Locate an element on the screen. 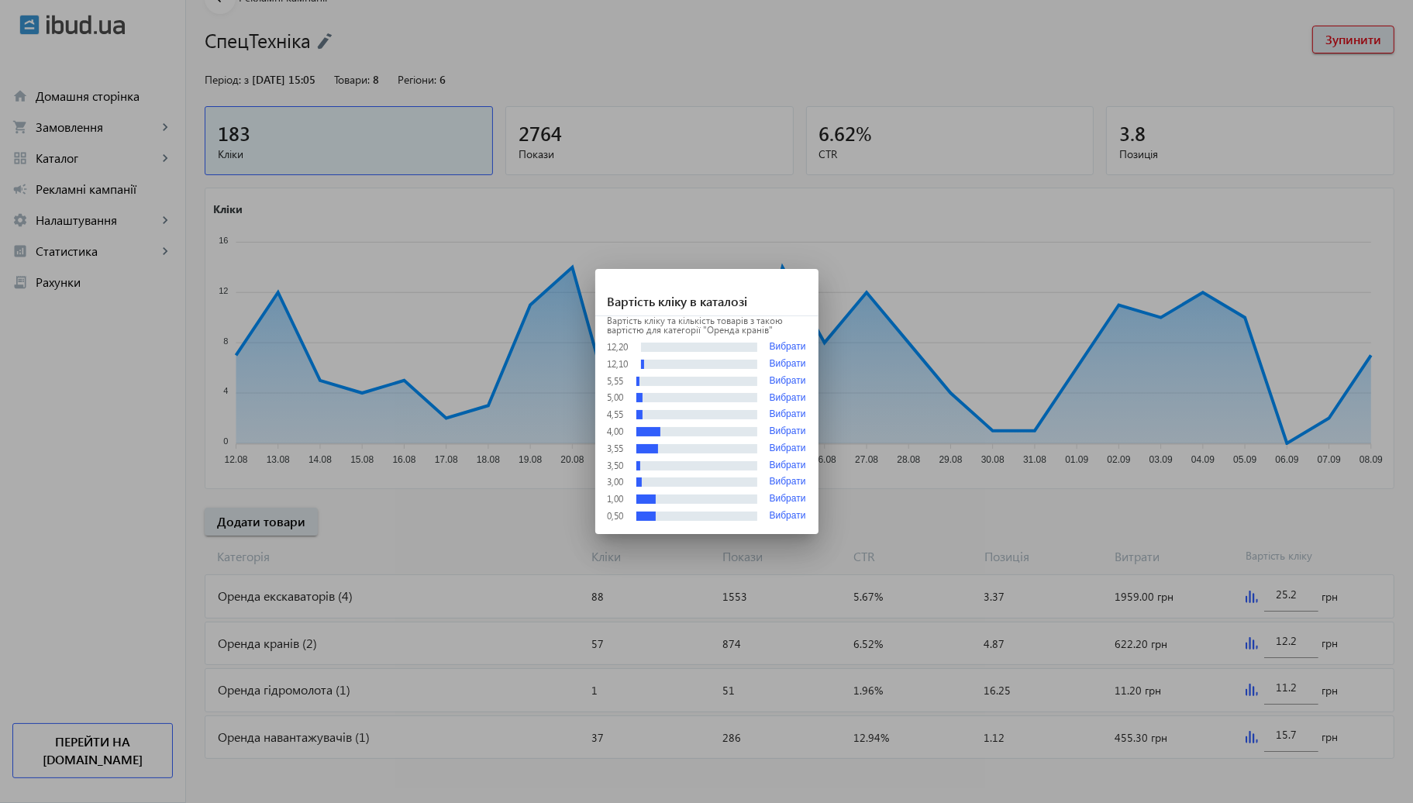  div: 12,20 is located at coordinates (618, 347).